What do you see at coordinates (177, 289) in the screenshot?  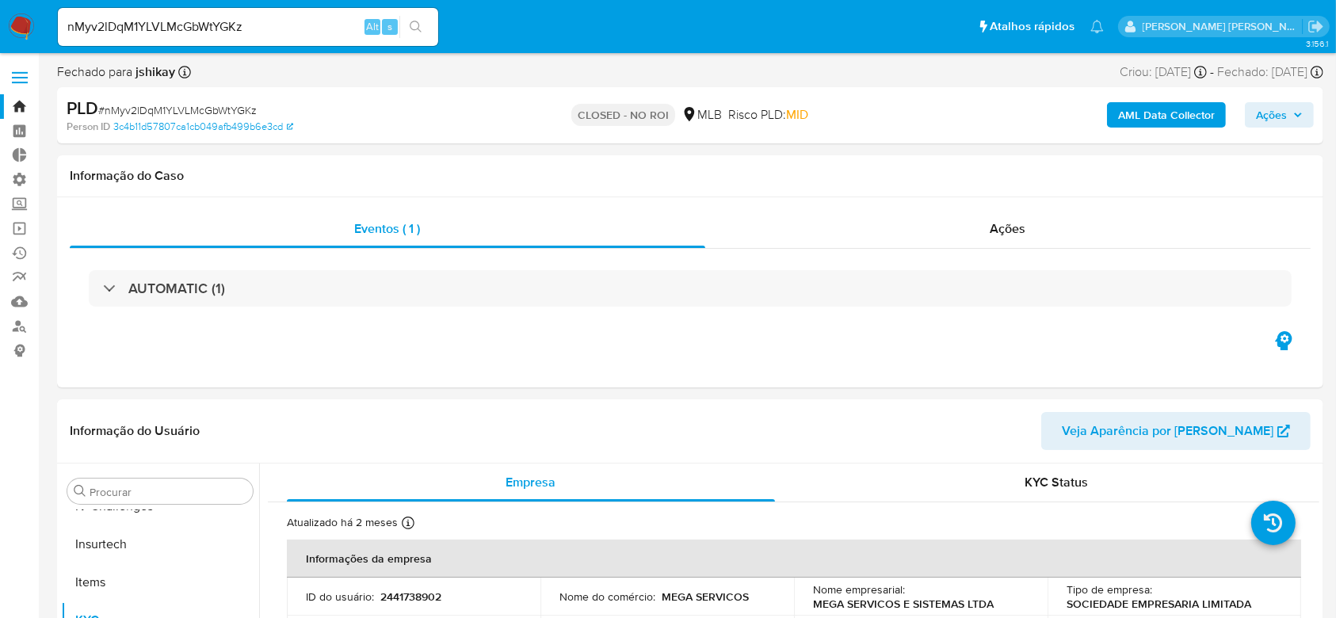 I see `h3: AUTOMATIC (1)` at bounding box center [177, 289].